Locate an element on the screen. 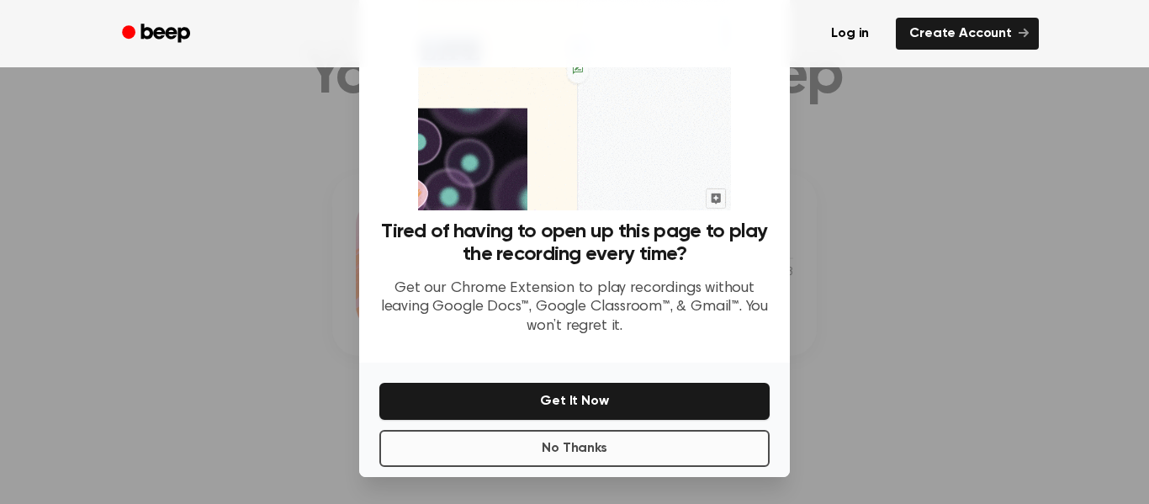 The width and height of the screenshot is (1149, 504). h3: Tired of having to open up this page to play the recording every time? is located at coordinates (575, 243).